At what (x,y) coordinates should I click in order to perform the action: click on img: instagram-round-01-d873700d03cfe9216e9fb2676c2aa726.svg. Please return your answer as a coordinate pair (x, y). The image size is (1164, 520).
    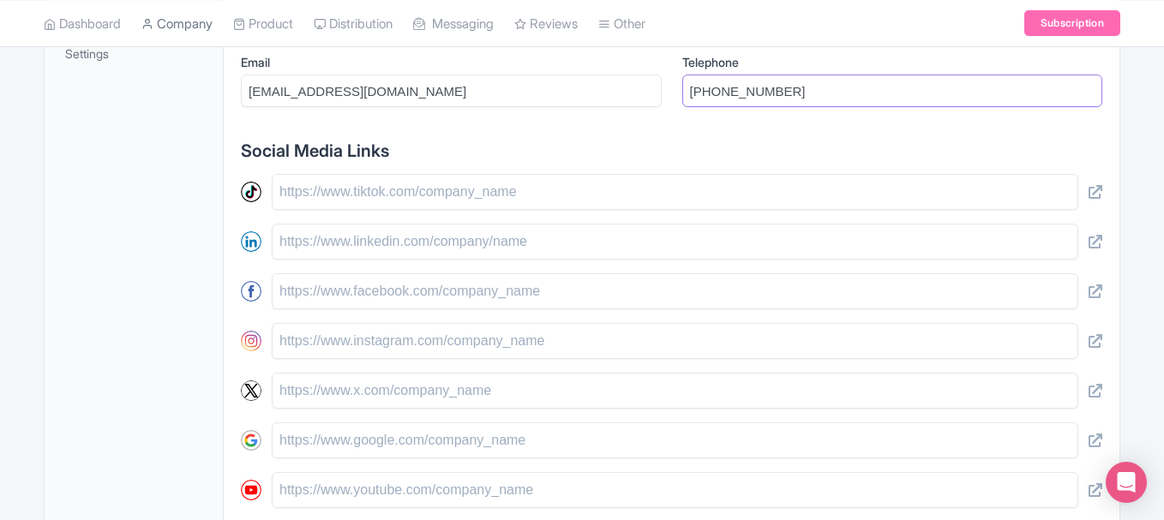
    Looking at the image, I should click on (251, 341).